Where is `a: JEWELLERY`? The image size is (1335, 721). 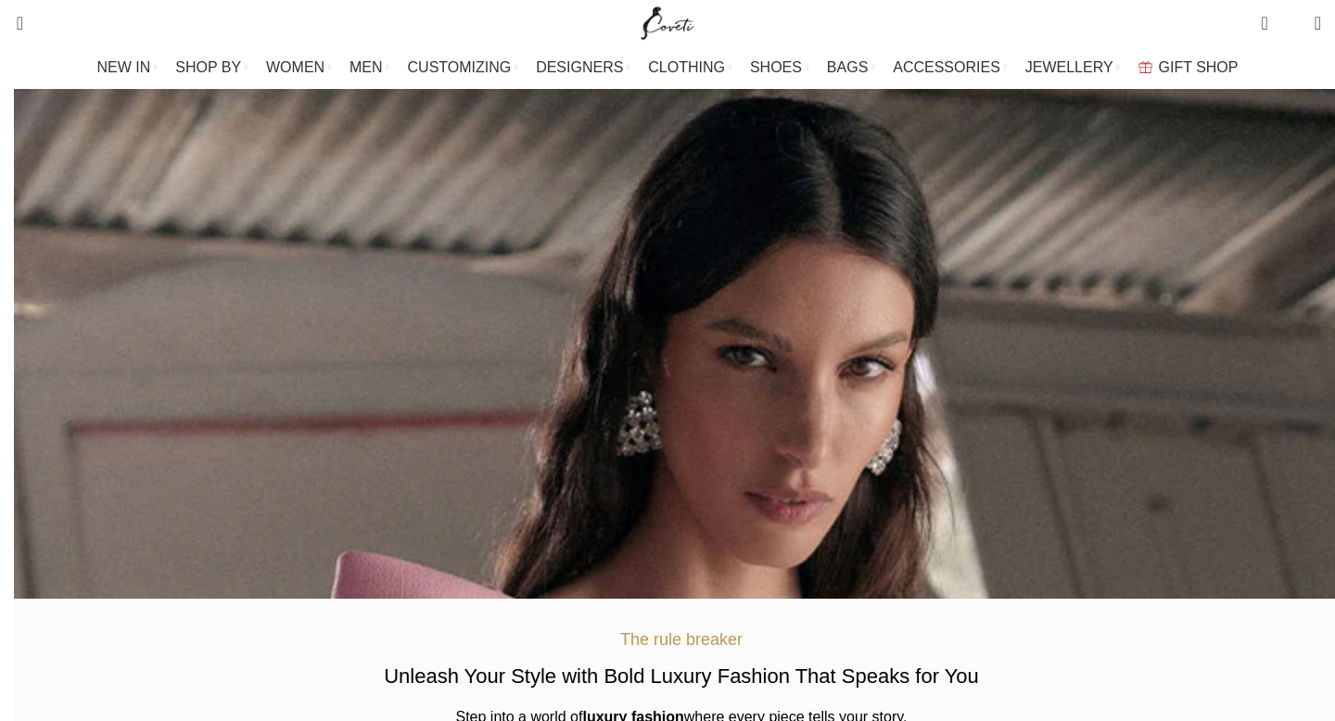
a: JEWELLERY is located at coordinates (1073, 68).